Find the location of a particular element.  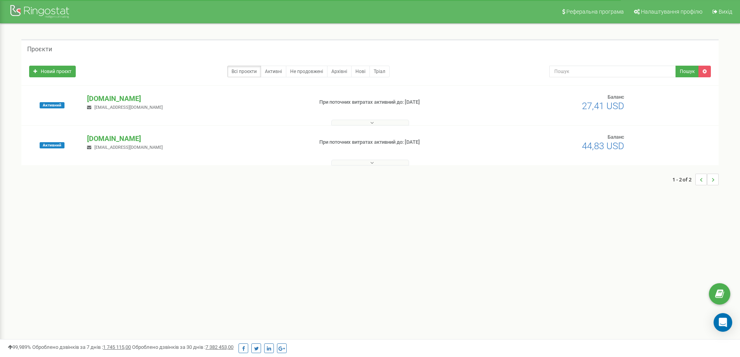

span: Оброблено дзвінків за 30 днів : is located at coordinates (183, 347).